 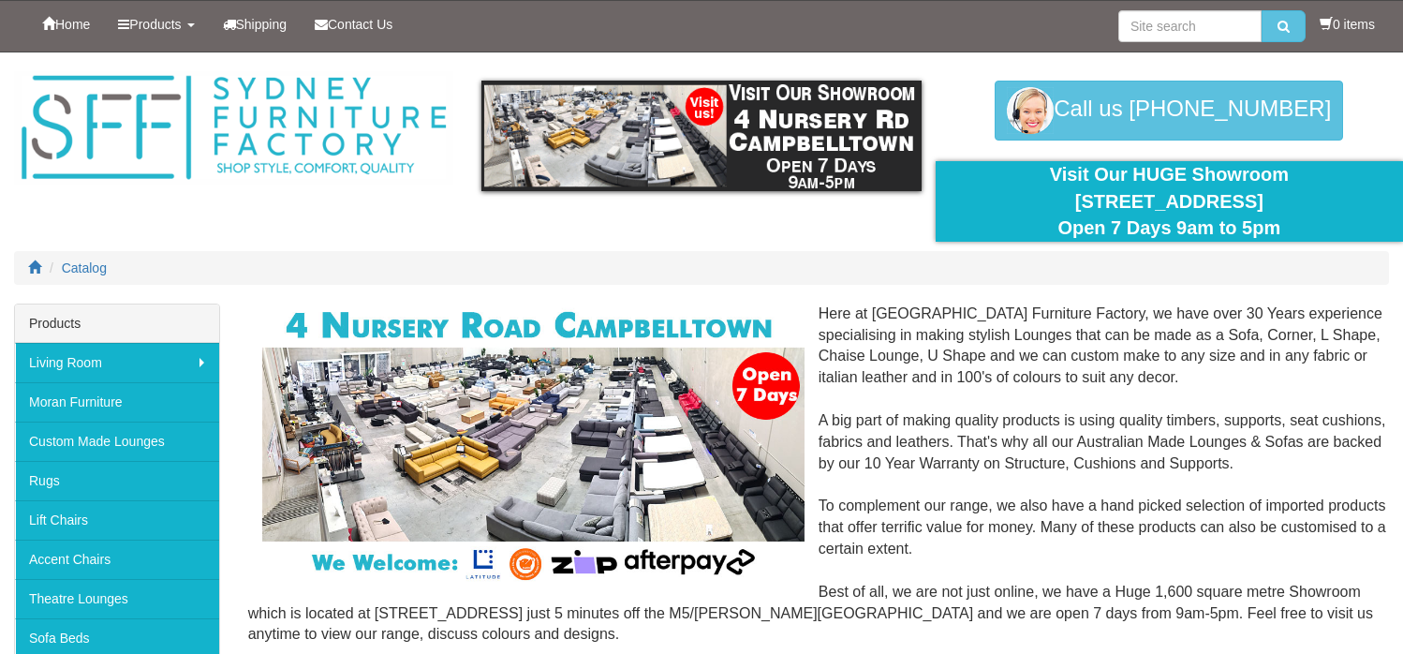 What do you see at coordinates (117, 323) in the screenshot?
I see `div: Products` at bounding box center [117, 323].